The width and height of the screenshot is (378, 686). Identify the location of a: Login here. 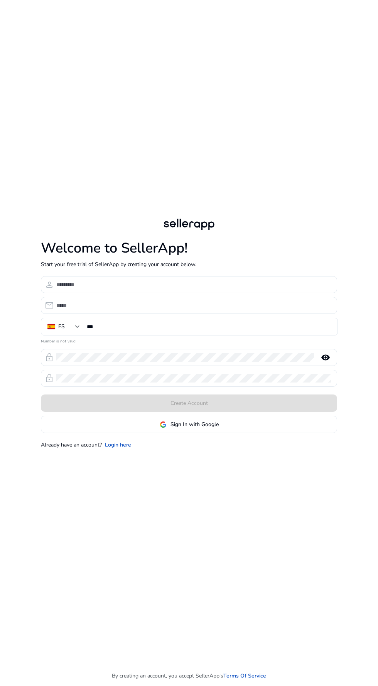
(118, 445).